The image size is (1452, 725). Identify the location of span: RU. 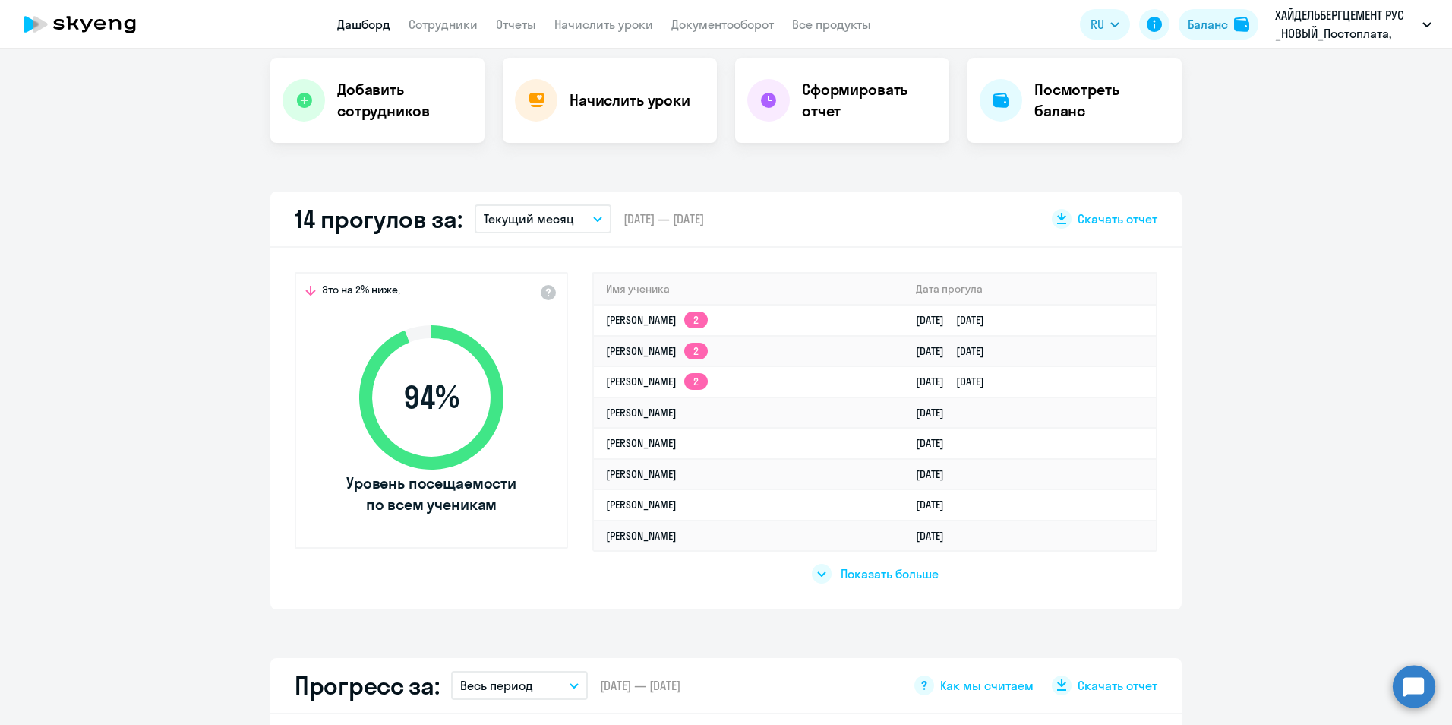
(1098, 24).